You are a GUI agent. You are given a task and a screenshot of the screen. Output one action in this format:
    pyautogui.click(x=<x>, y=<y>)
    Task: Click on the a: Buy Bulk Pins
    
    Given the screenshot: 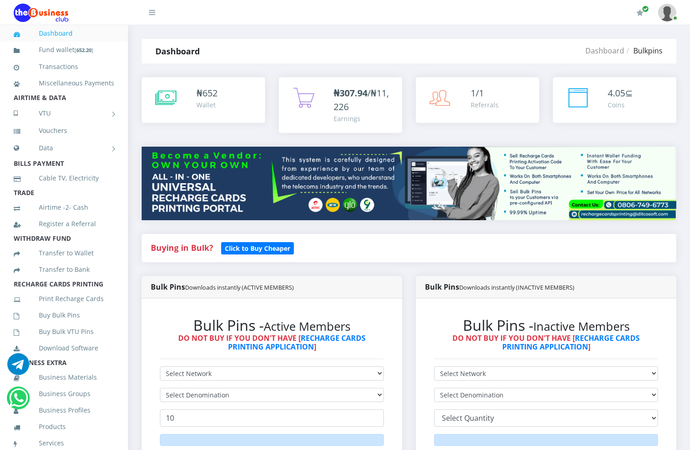 What is the action you would take?
    pyautogui.click(x=64, y=315)
    